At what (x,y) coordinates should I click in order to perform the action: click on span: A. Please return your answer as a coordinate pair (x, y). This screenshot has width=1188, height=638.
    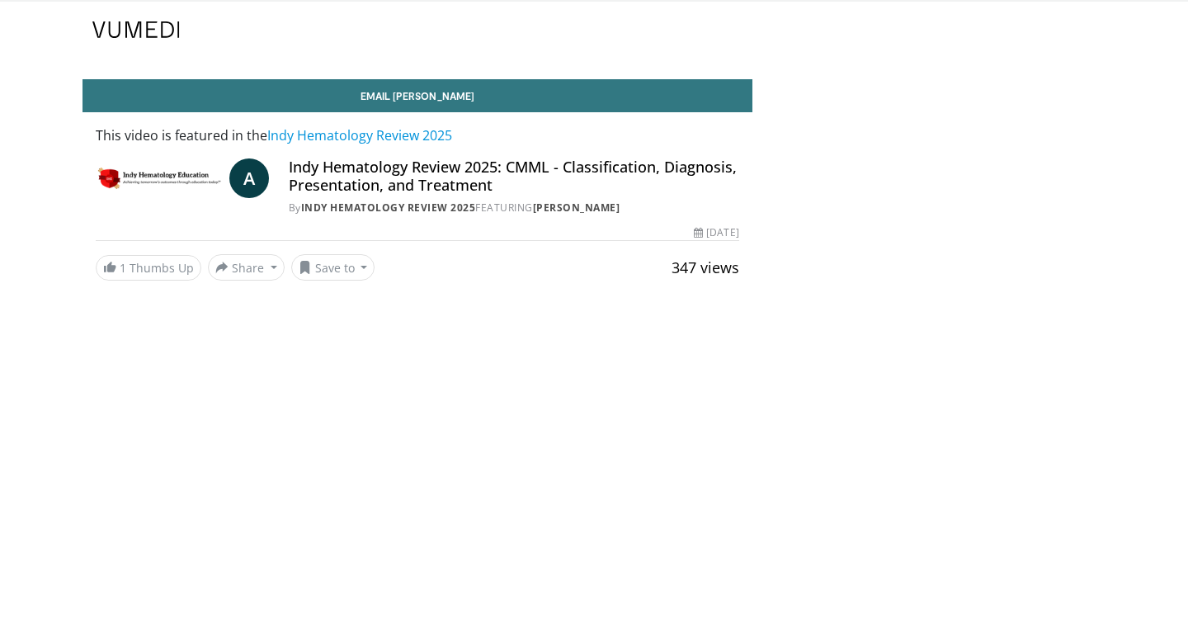
    Looking at the image, I should click on (249, 178).